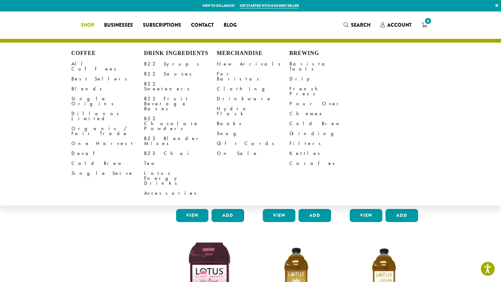 The width and height of the screenshot is (501, 282). What do you see at coordinates (384, 157) in the screenshot?
I see `a: Pink Lotus Concentrate $46.00` at bounding box center [384, 157].